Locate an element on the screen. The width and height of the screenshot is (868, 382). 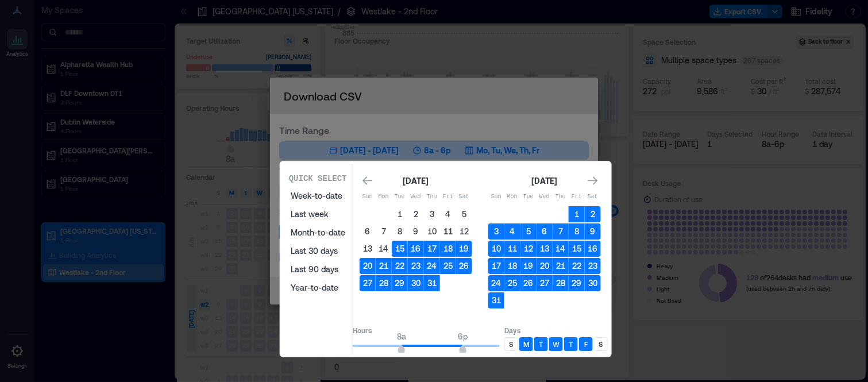
p: Hours is located at coordinates (426, 330).